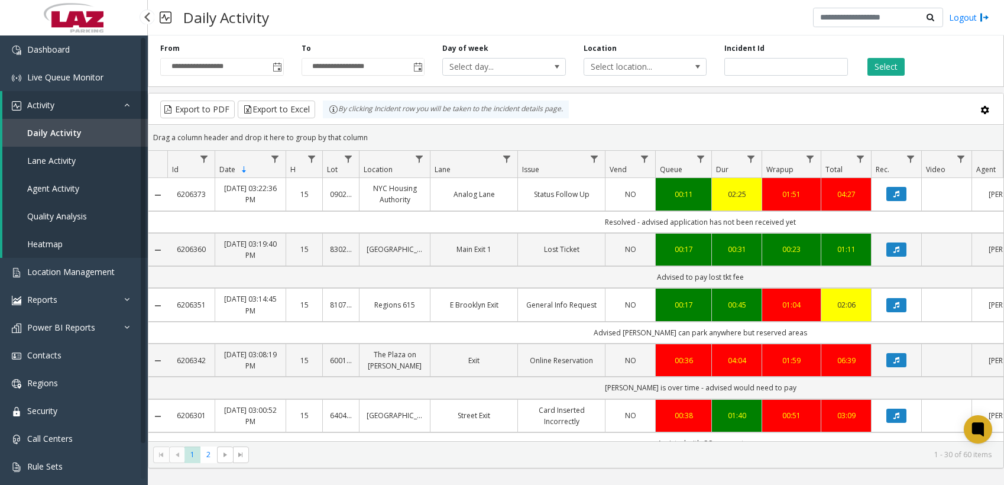 This screenshot has height=485, width=1004. I want to click on a: Heatmap, so click(75, 244).